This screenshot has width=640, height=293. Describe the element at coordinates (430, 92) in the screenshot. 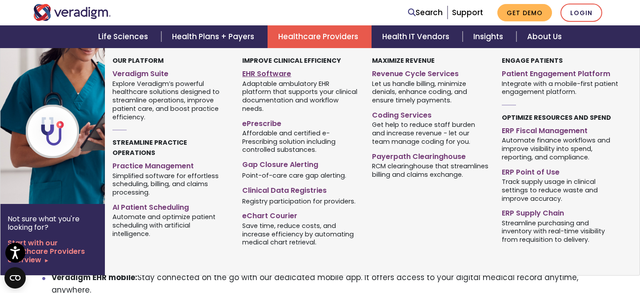

I see `span: Let us handle billing, minimize denials, enhance coding, and ensure timely payments.` at that location.